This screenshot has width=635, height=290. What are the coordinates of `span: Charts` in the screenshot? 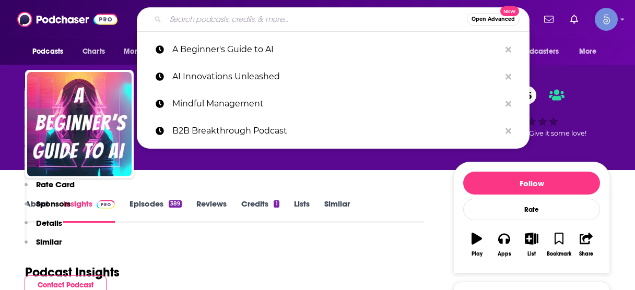 It's located at (93, 52).